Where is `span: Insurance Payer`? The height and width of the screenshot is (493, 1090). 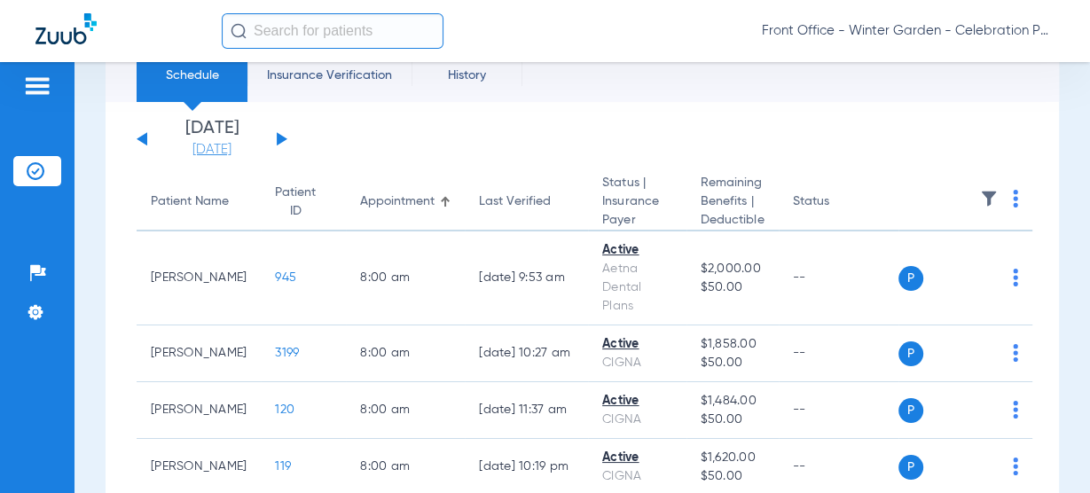 span: Insurance Payer is located at coordinates (637, 211).